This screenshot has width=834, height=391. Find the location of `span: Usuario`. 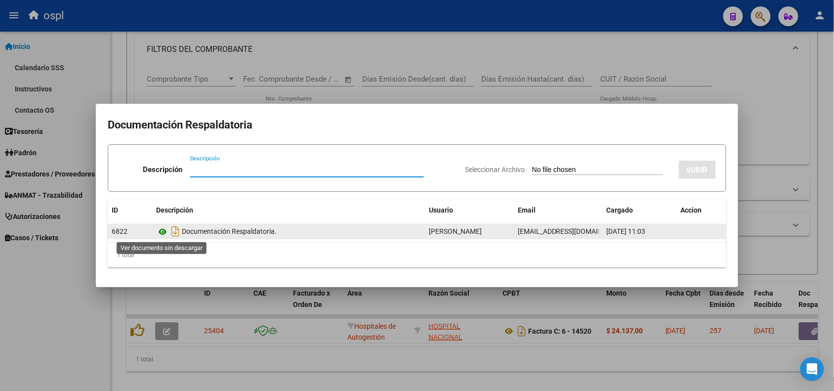

span: Usuario is located at coordinates (441, 210).